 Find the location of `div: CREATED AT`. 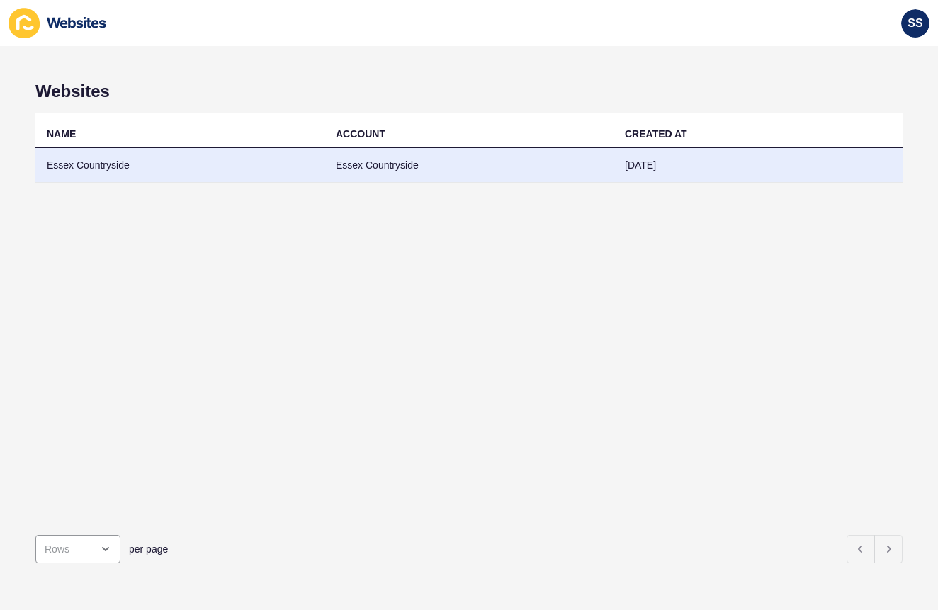

div: CREATED AT is located at coordinates (656, 134).